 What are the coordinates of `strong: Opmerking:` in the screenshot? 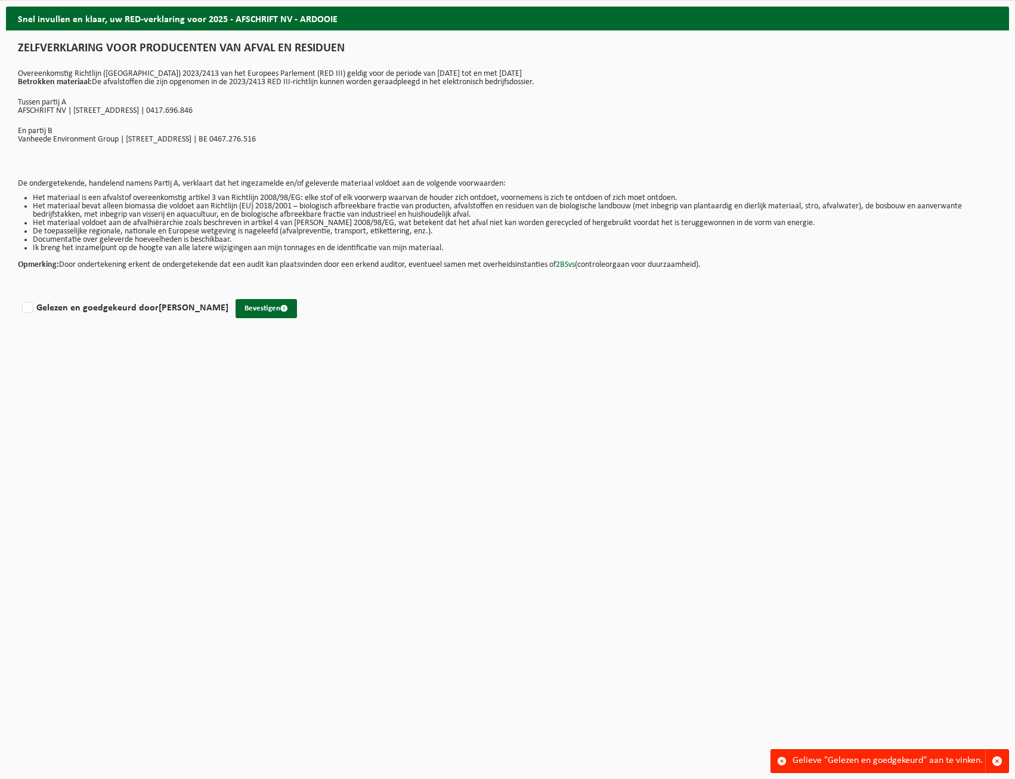 It's located at (38, 264).